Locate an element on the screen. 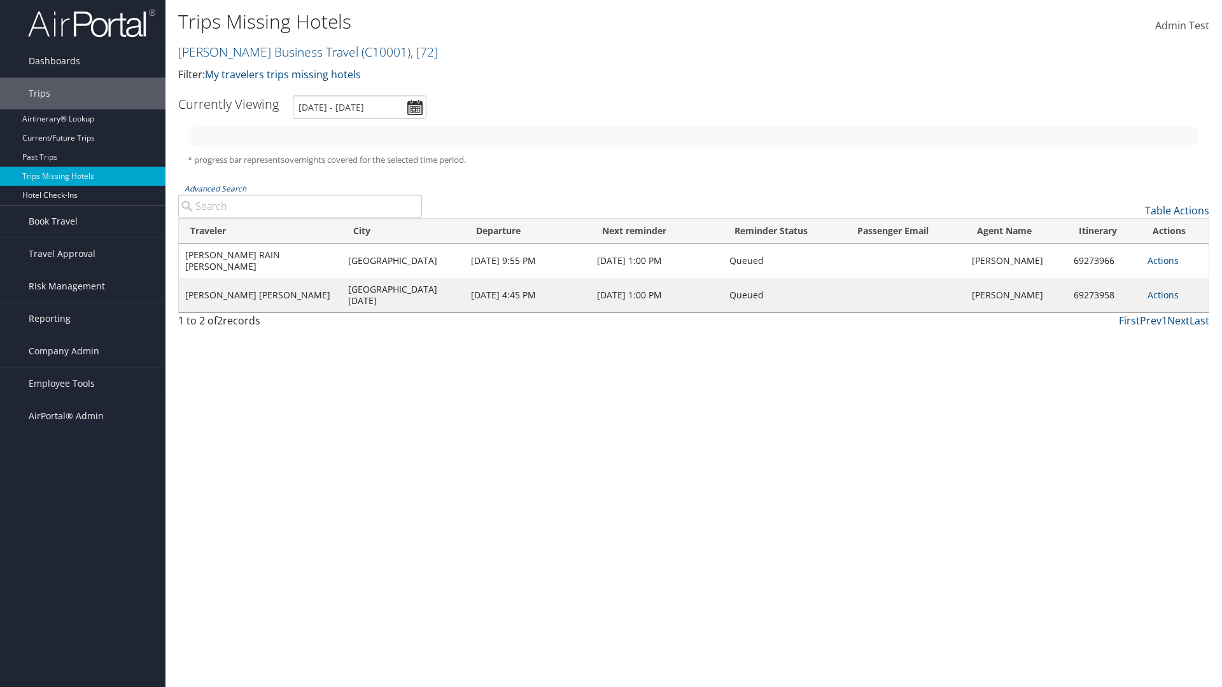 This screenshot has height=687, width=1222. a: Table Actions is located at coordinates (1177, 211).